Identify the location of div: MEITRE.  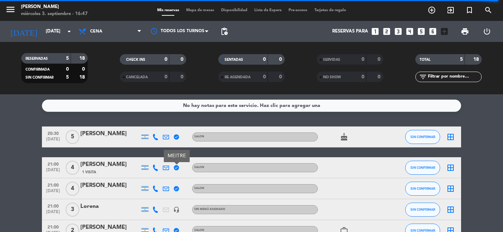
(177, 156).